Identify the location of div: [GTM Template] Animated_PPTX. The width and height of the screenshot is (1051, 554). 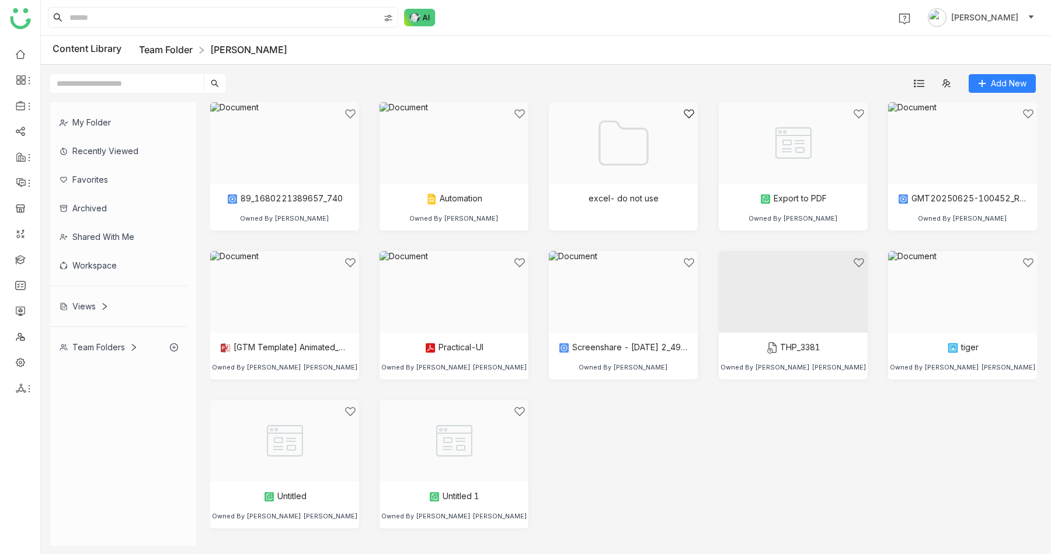
(284, 348).